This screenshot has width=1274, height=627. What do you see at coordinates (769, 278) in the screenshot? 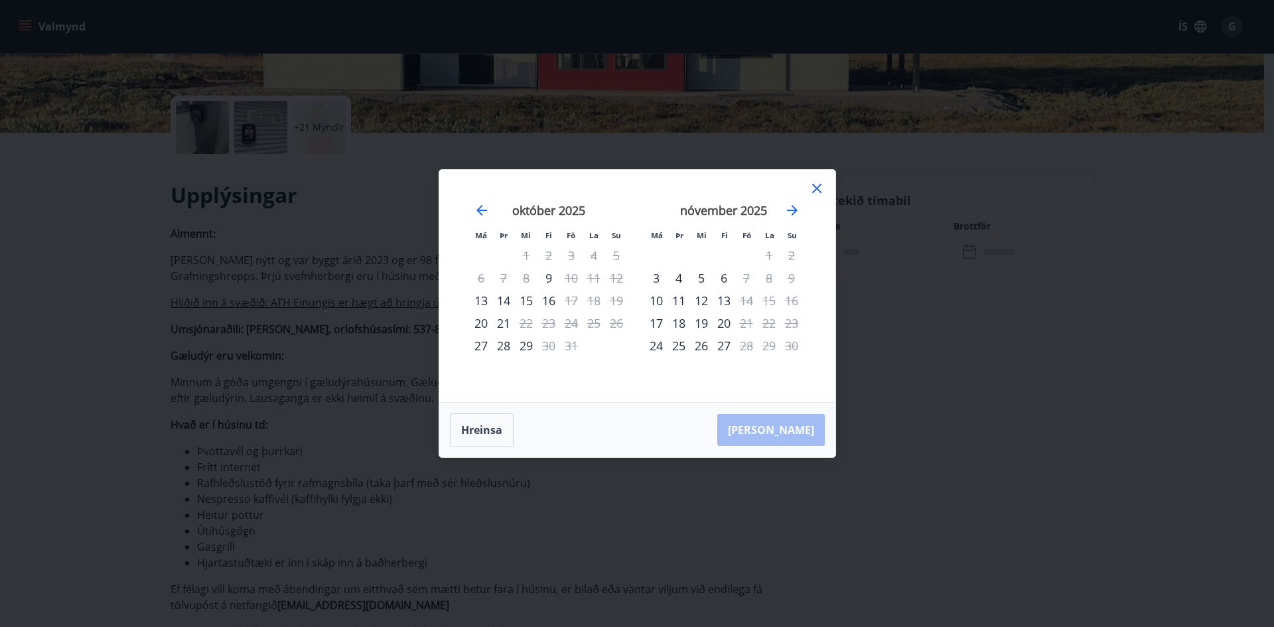
I see `td: Not available. laugardagur, 8. nóvember 2025` at bounding box center [769, 278].